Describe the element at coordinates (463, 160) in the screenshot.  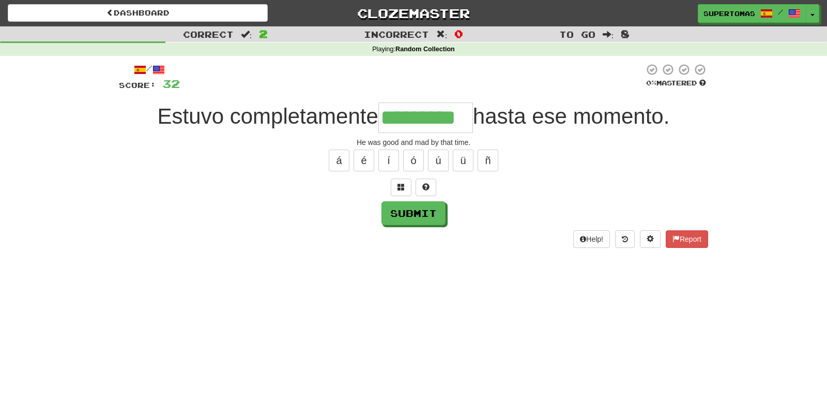
I see `button: ü` at that location.